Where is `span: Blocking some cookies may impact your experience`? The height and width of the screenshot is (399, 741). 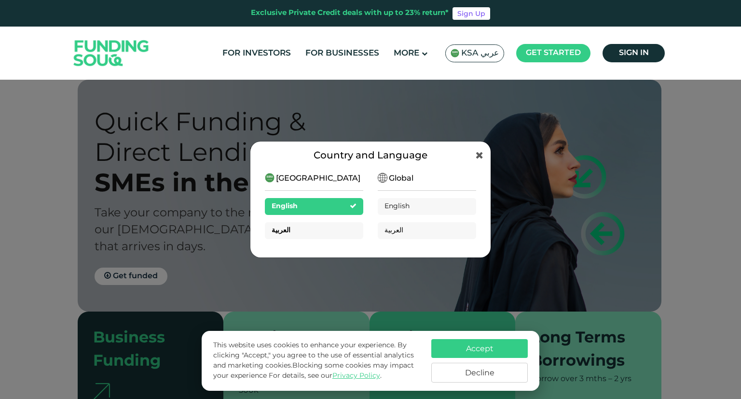
span: Blocking some cookies may impact your experience is located at coordinates (314, 370).